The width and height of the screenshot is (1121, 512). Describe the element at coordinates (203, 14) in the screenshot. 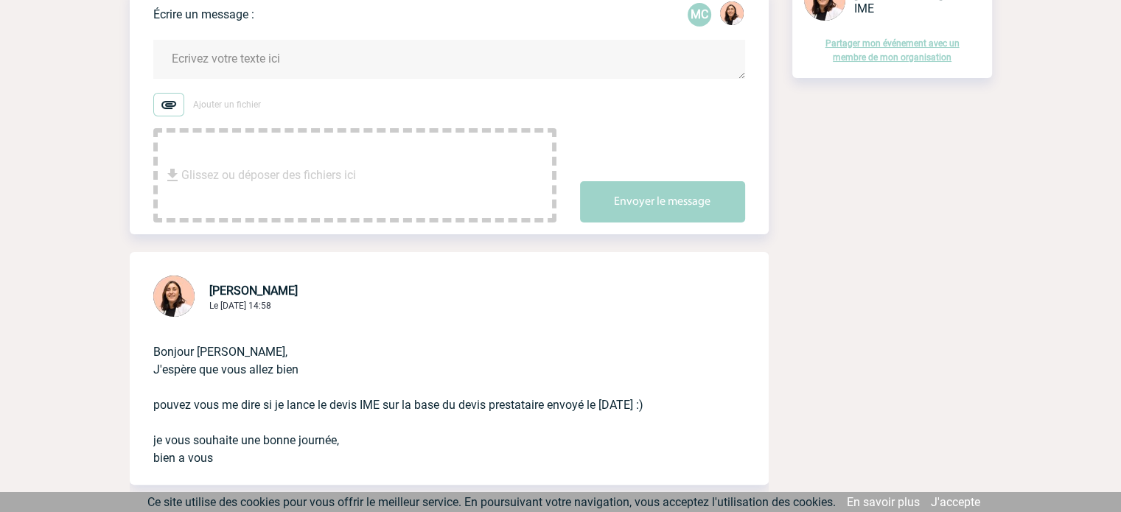

I see `p: Écrire un message :` at that location.